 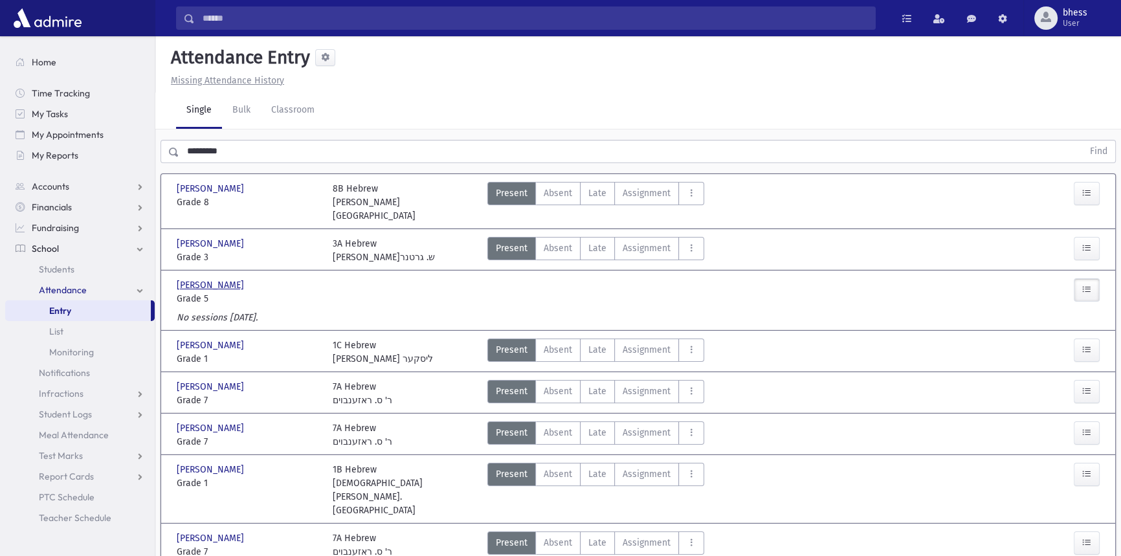 What do you see at coordinates (74, 435) in the screenshot?
I see `span: Meal Attendance` at bounding box center [74, 435].